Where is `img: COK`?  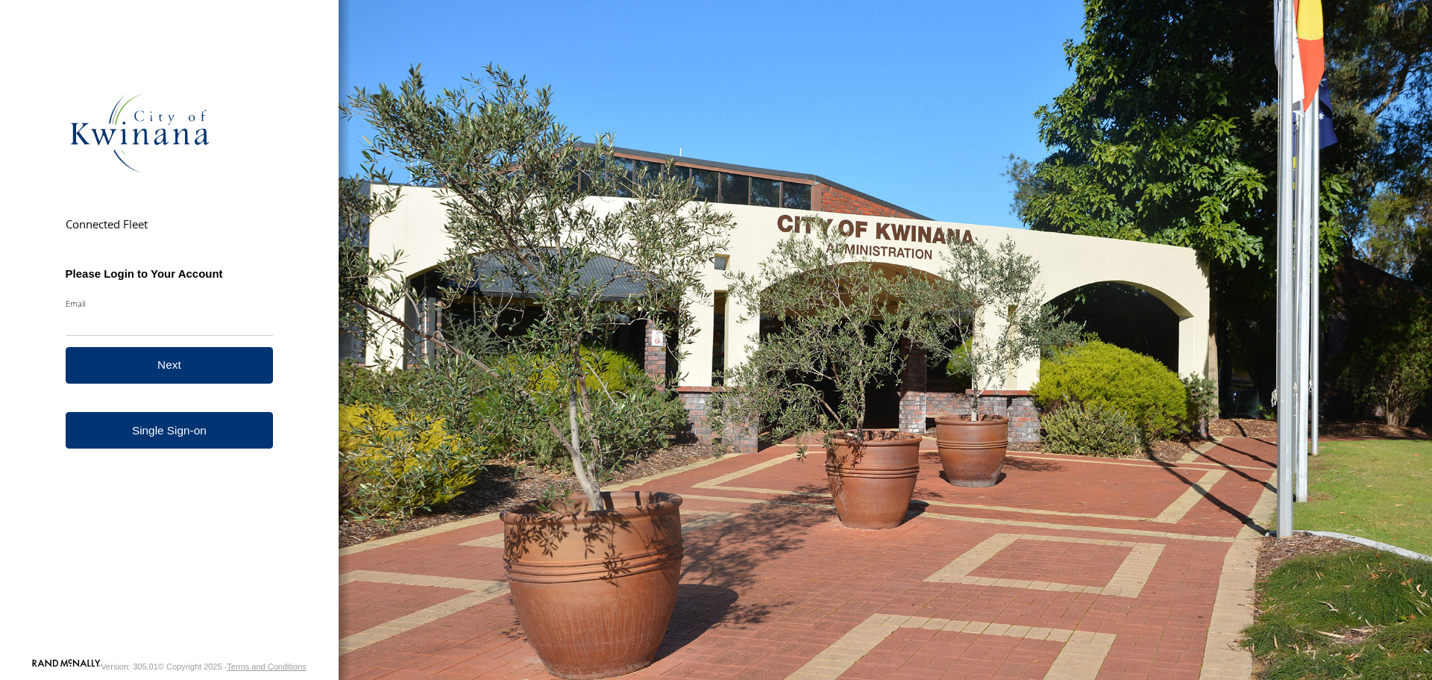 img: COK is located at coordinates (140, 133).